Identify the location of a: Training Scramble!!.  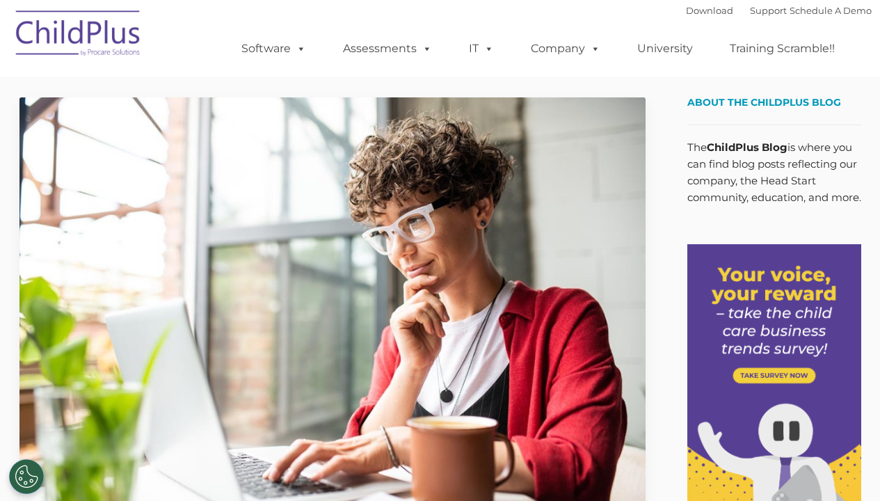
(782, 49).